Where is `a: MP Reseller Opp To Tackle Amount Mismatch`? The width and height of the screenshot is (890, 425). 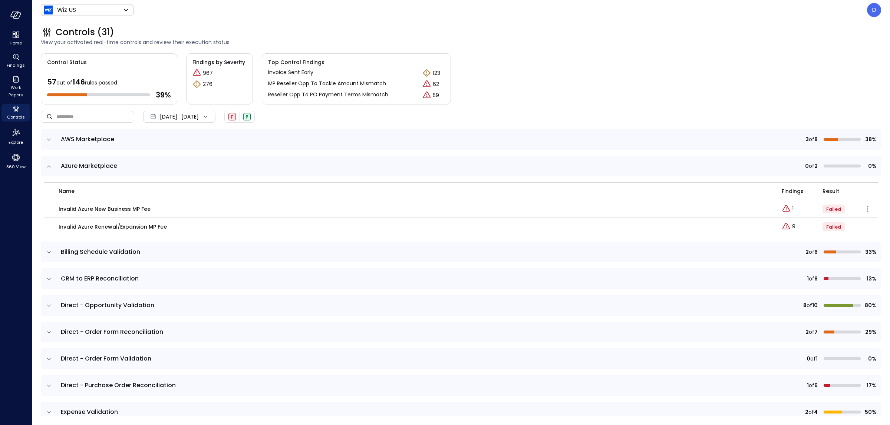
a: MP Reseller Opp To Tackle Amount Mismatch is located at coordinates (327, 84).